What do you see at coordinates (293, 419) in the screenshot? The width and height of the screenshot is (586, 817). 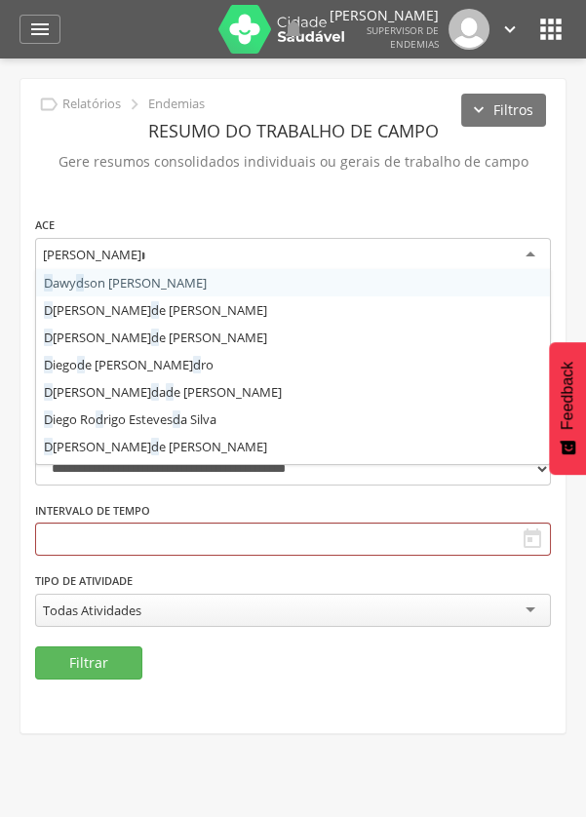 I see `div: iego Ro rigo Esteves a Silva` at bounding box center [293, 419].